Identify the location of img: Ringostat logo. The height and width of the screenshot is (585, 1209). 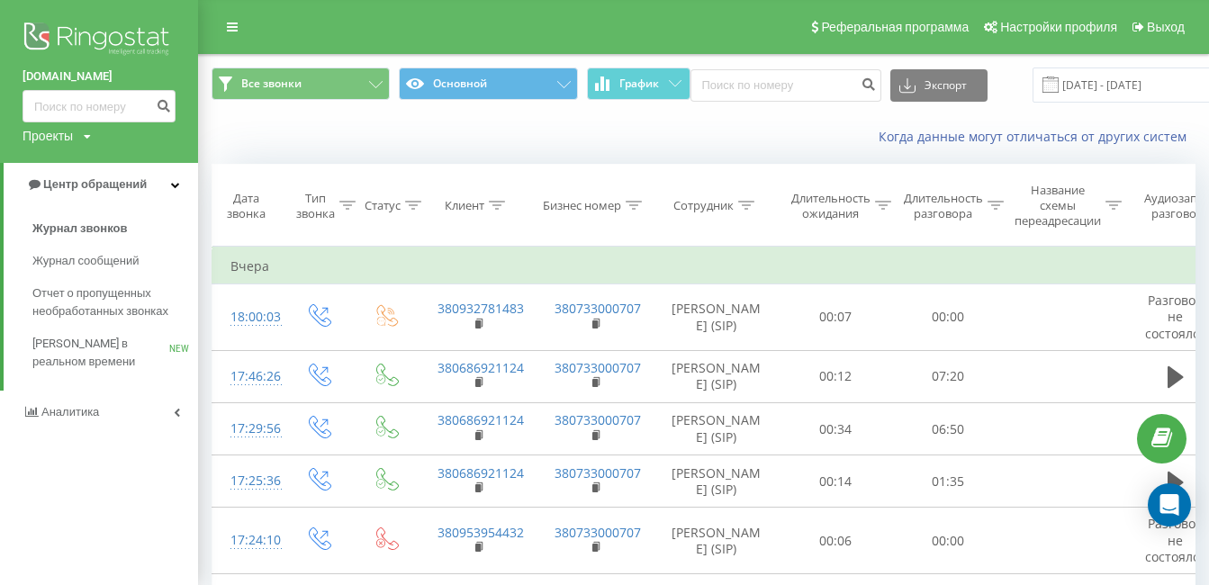
(99, 41).